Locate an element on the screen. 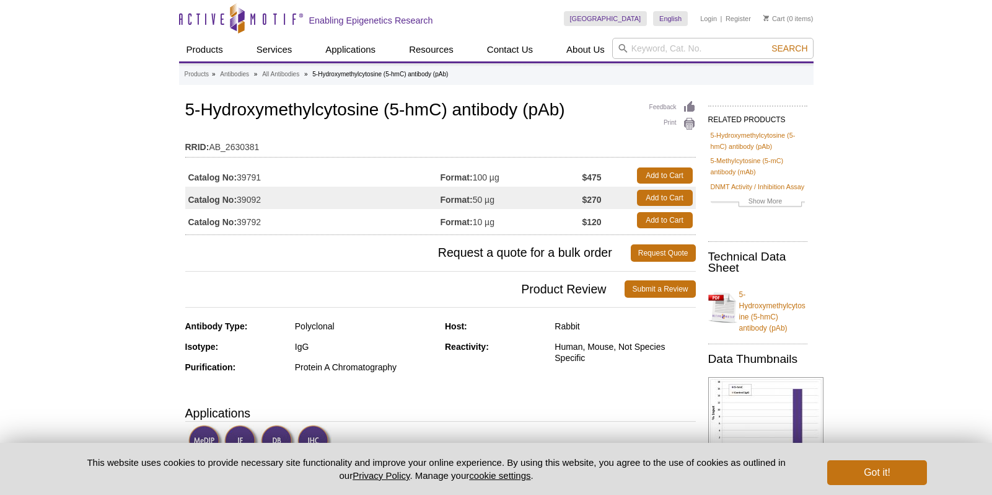 This screenshot has width=992, height=495. strong: Isotype: is located at coordinates (202, 346).